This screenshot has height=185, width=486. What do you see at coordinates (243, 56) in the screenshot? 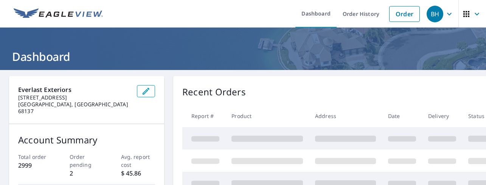
I see `h1: Dashboard` at bounding box center [243, 56].